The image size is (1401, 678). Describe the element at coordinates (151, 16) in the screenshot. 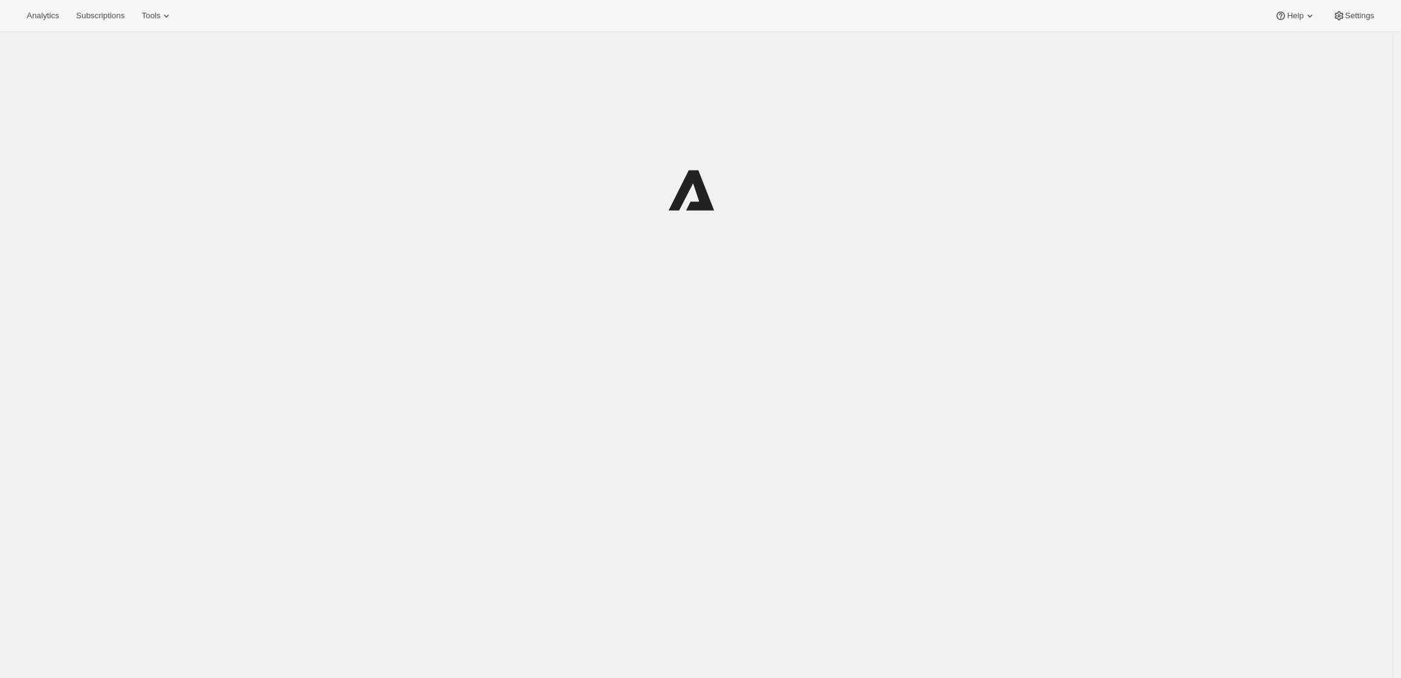

I see `span: Tools` at that location.